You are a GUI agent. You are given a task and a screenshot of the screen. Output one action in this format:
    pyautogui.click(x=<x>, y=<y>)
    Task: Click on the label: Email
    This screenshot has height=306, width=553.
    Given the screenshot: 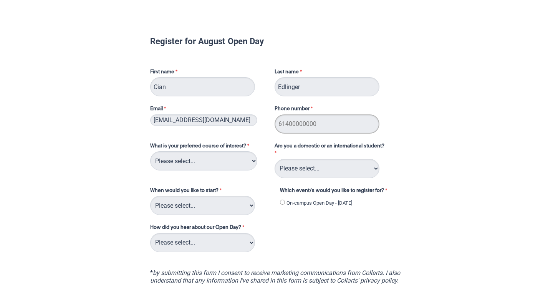 What is the action you would take?
    pyautogui.click(x=208, y=110)
    